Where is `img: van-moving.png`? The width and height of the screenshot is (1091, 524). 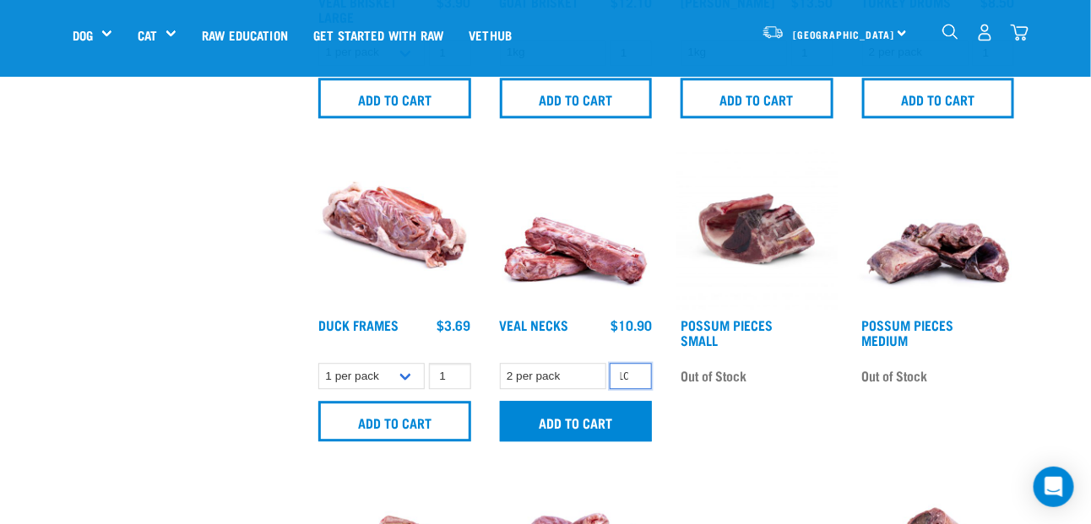
img: van-moving.png is located at coordinates (773, 32).